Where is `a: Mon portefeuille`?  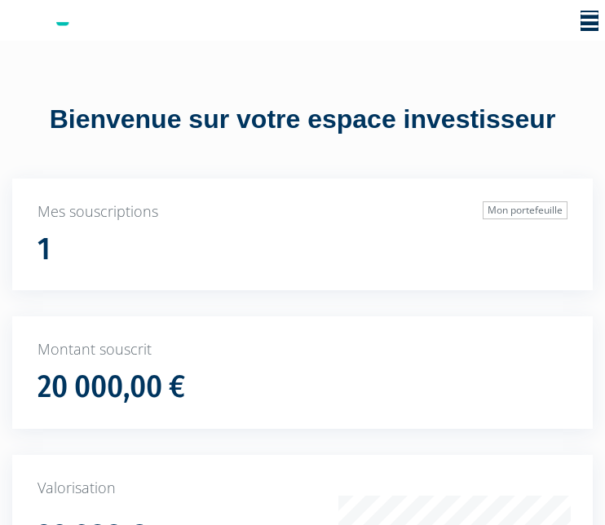
a: Mon portefeuille is located at coordinates (525, 210).